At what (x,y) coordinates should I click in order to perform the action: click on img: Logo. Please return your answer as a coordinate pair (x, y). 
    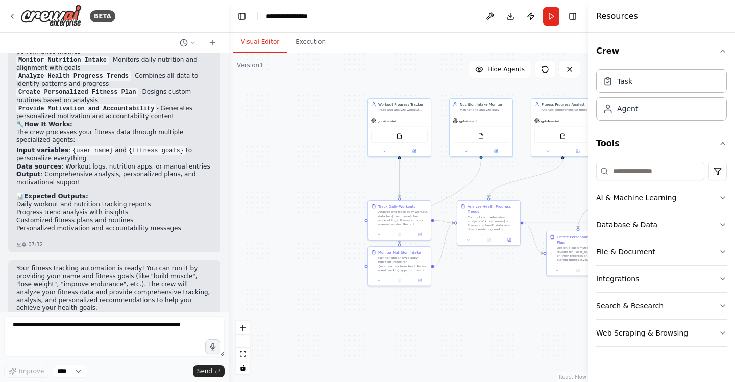
    Looking at the image, I should click on (51, 16).